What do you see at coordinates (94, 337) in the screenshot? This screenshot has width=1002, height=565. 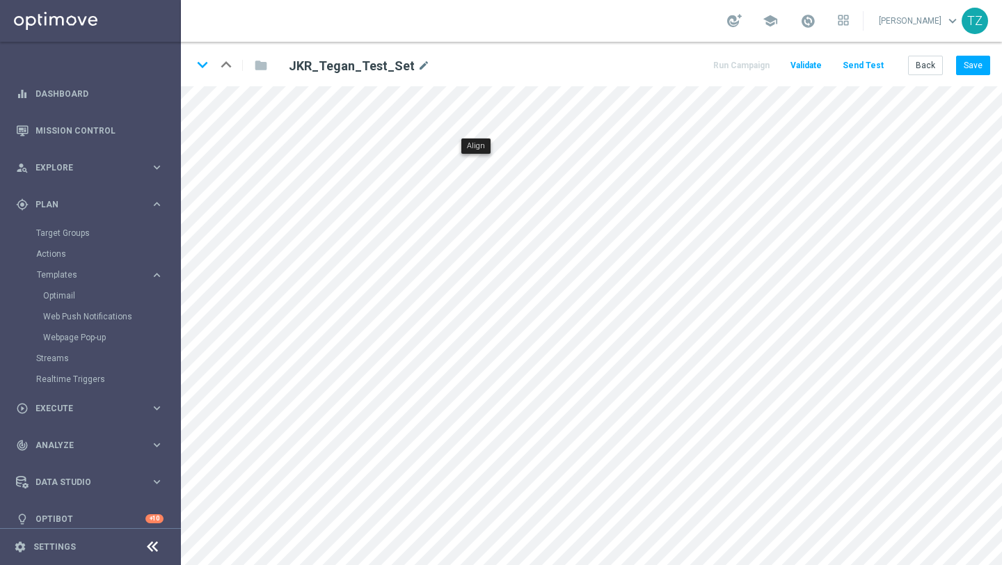 I see `a: Webpage Pop-up` at bounding box center [94, 337].